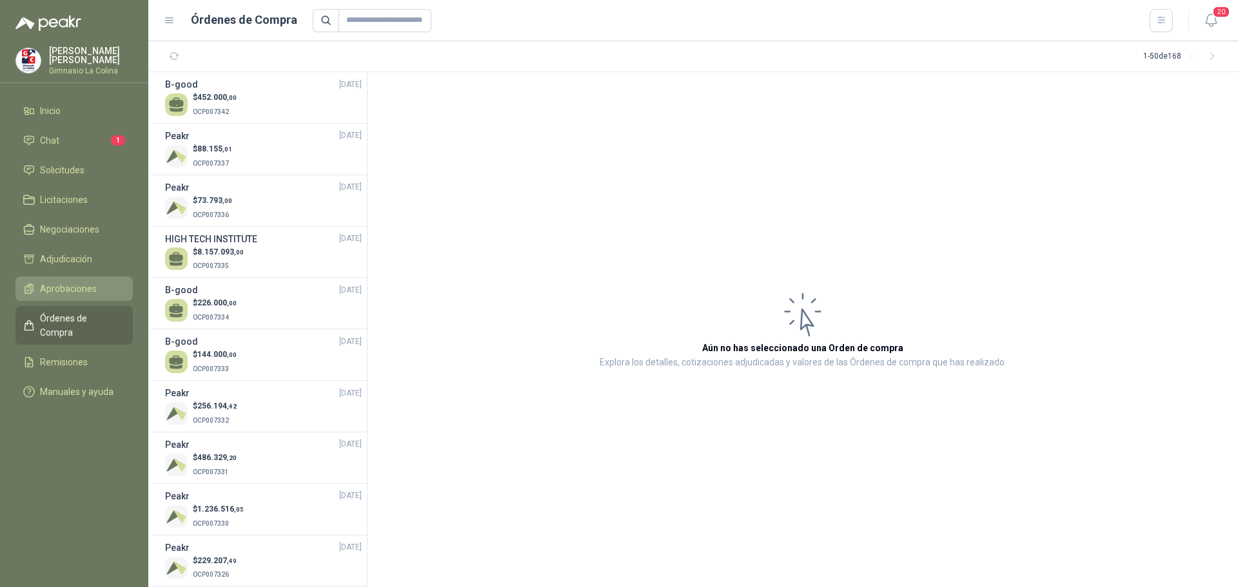 The width and height of the screenshot is (1238, 587). What do you see at coordinates (74, 326) in the screenshot?
I see `a: Órdenes de Compra` at bounding box center [74, 326].